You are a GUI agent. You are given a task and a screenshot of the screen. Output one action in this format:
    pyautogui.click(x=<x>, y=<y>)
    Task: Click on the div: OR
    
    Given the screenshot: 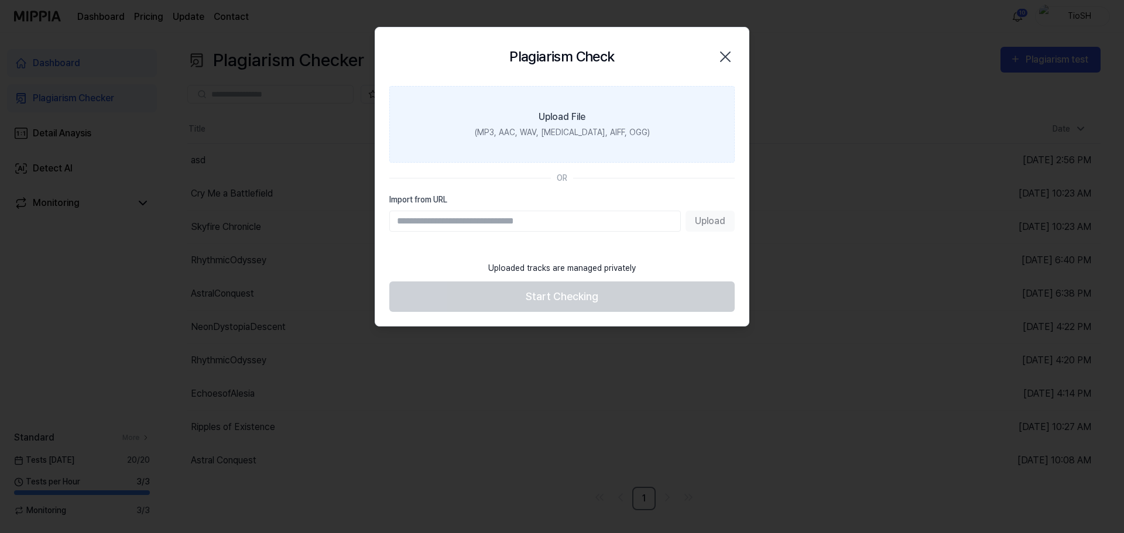 What is the action you would take?
    pyautogui.click(x=562, y=178)
    